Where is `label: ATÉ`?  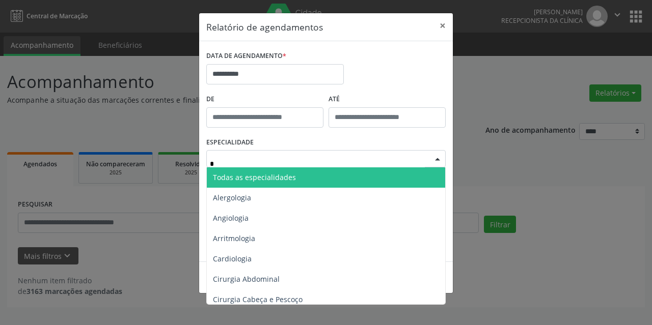 label: ATÉ is located at coordinates (387, 99).